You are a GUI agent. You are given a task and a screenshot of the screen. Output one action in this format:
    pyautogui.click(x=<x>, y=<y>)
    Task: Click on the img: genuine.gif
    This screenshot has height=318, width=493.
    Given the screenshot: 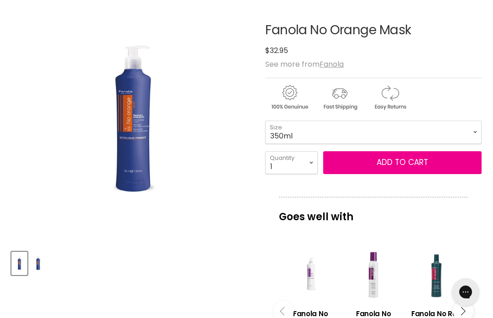 What is the action you would take?
    pyautogui.click(x=290, y=97)
    